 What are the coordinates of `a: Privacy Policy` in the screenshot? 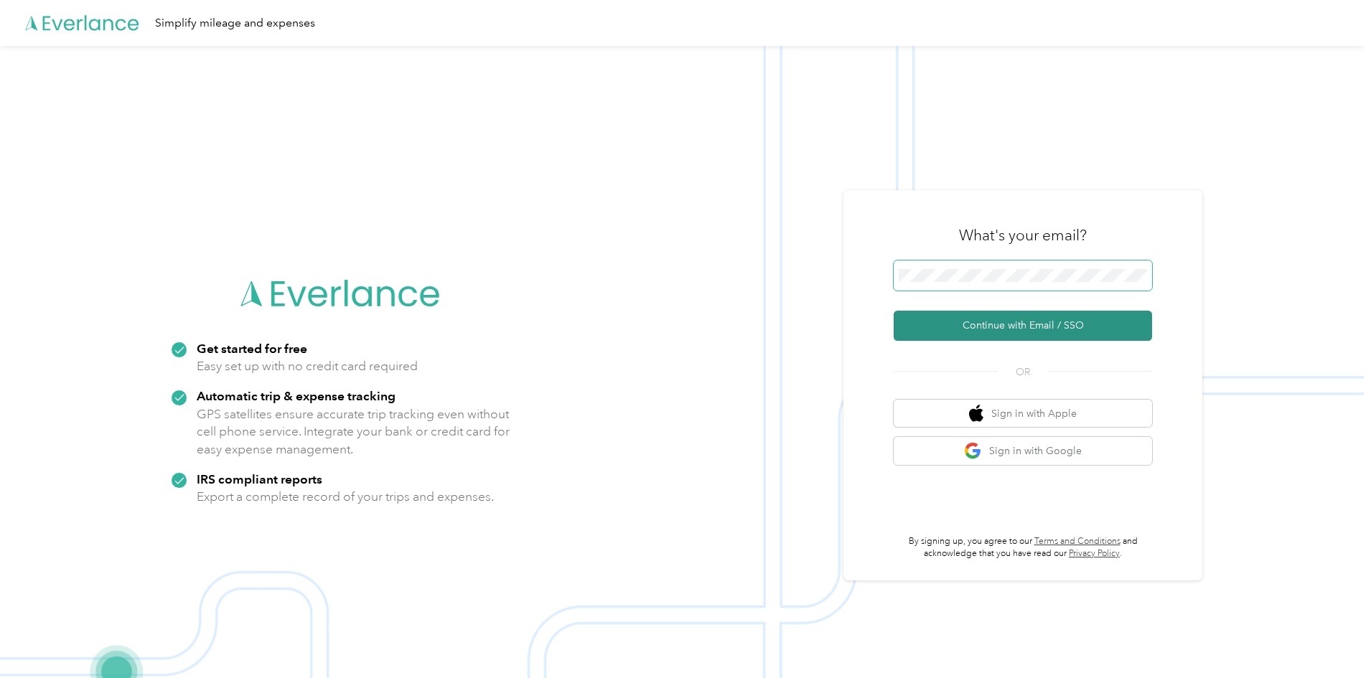 It's located at (1094, 553).